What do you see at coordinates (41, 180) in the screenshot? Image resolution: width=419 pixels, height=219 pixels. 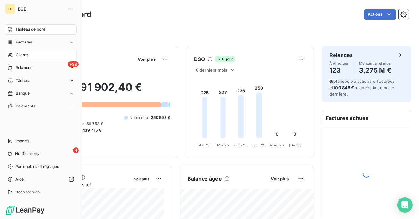 I see `a: Aide` at bounding box center [41, 180].